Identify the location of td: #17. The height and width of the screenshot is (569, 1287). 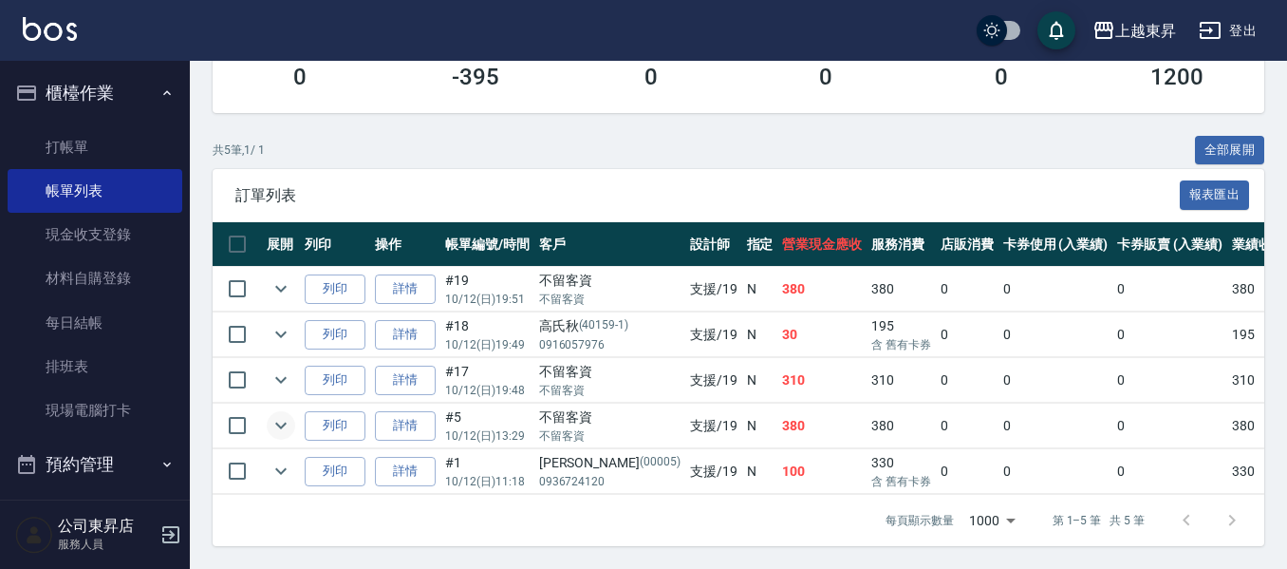
(487, 380).